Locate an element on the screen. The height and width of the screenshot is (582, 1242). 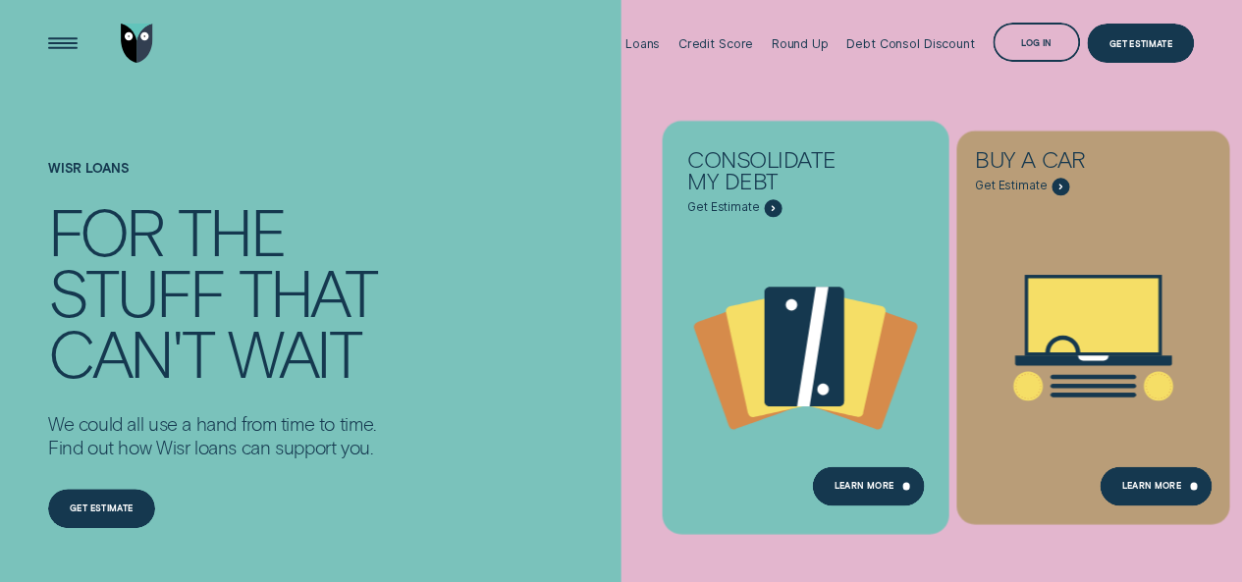
a: Learn More is located at coordinates (1156, 486).